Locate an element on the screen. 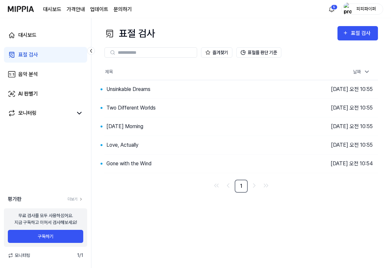 The image size is (391, 268). a: AI 판별기 is located at coordinates (45, 94).